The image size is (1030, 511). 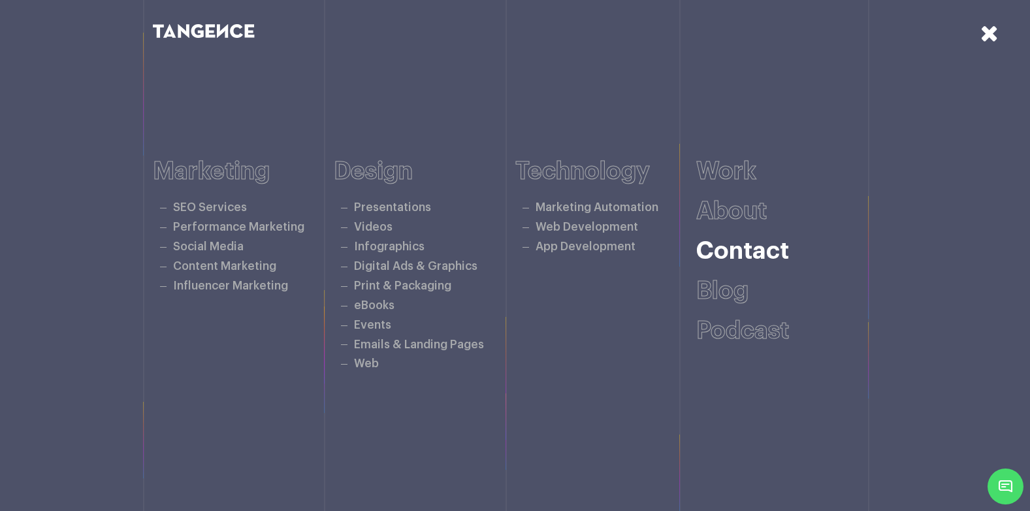 I want to click on a: Performance Marketing, so click(x=238, y=227).